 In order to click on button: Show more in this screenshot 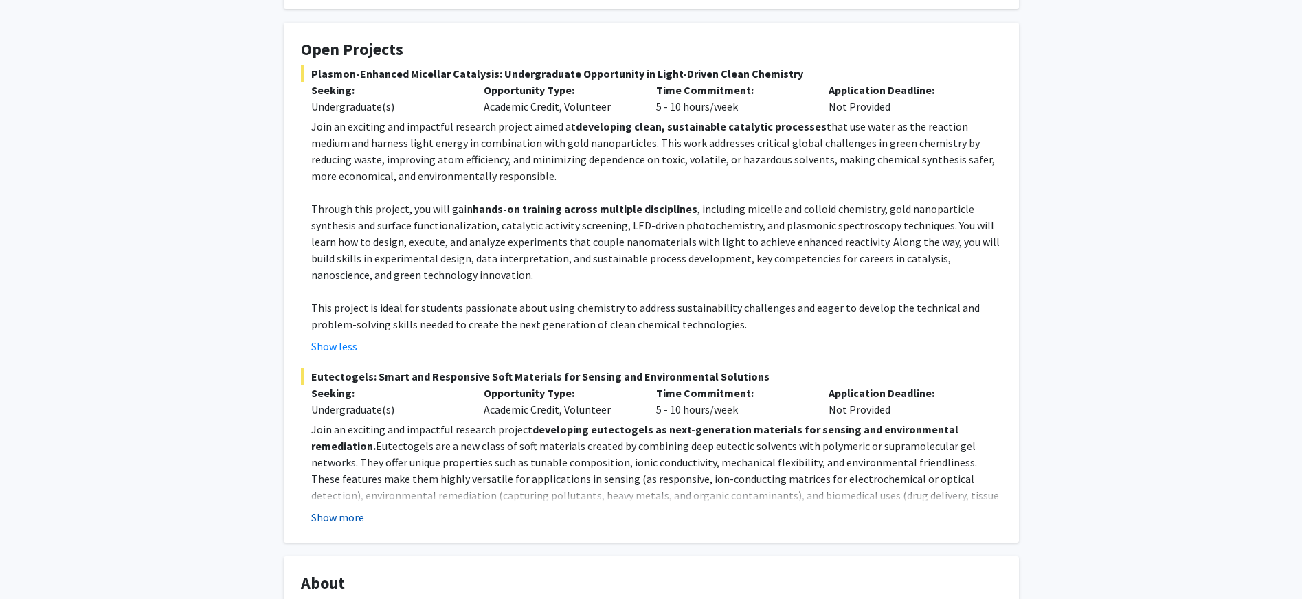, I will do `click(337, 517)`.